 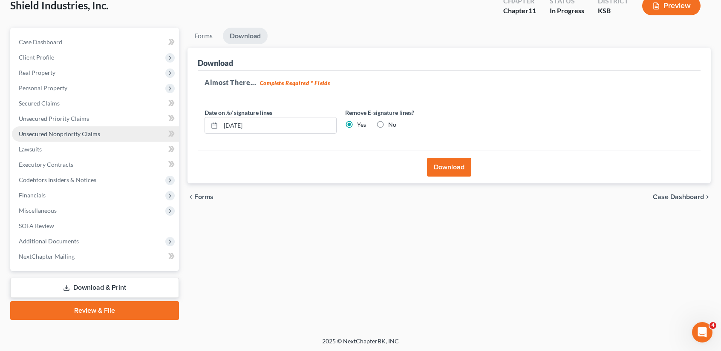 I want to click on i: chevron_right, so click(x=707, y=197).